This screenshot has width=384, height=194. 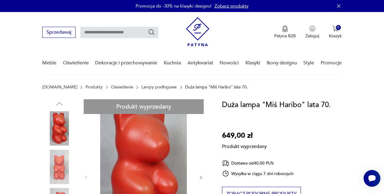 What do you see at coordinates (244, 135) in the screenshot?
I see `p: 649,00 zł` at bounding box center [244, 135].